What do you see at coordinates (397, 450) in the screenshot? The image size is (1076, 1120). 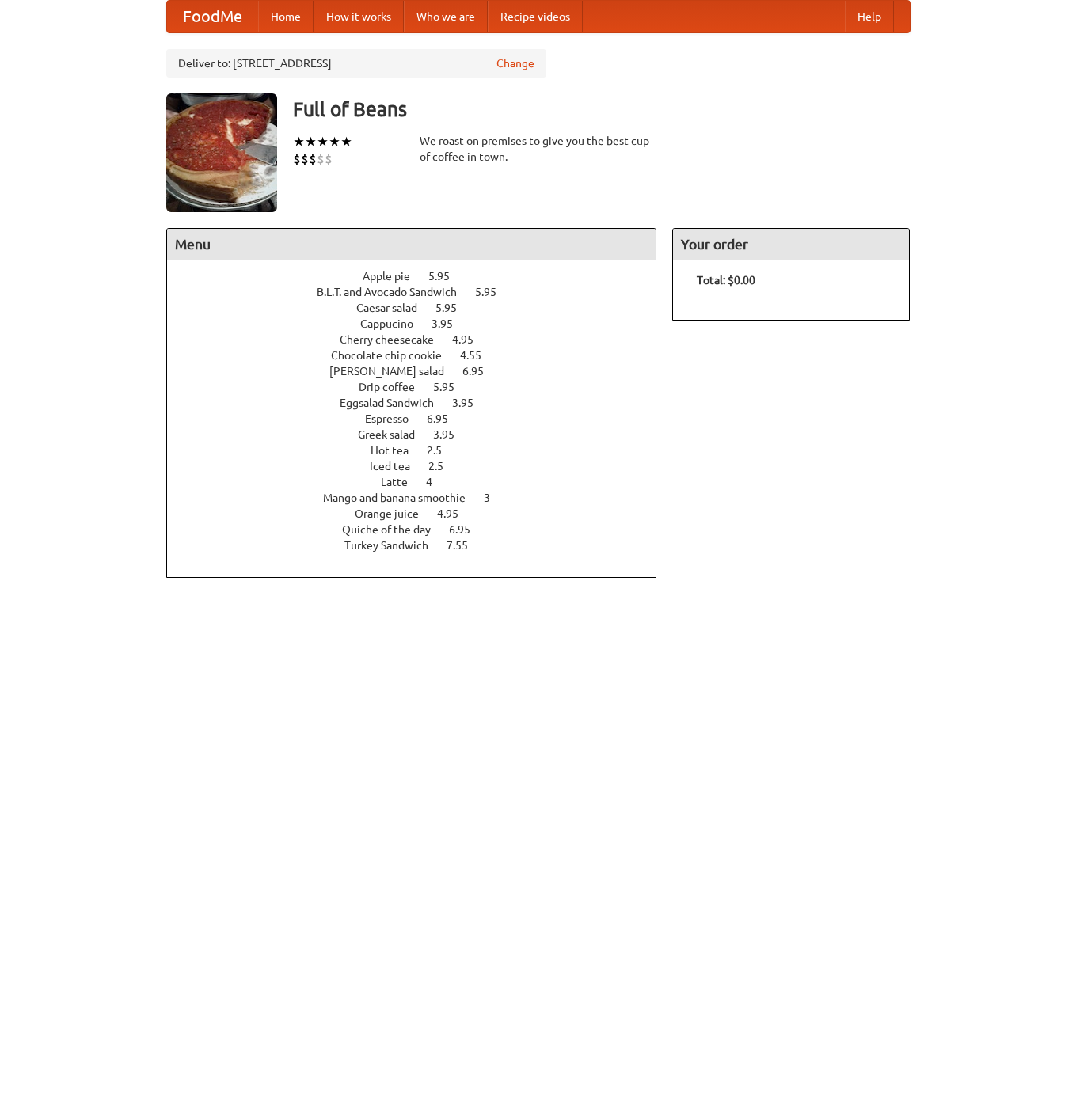 I see `span: Hot tea` at bounding box center [397, 450].